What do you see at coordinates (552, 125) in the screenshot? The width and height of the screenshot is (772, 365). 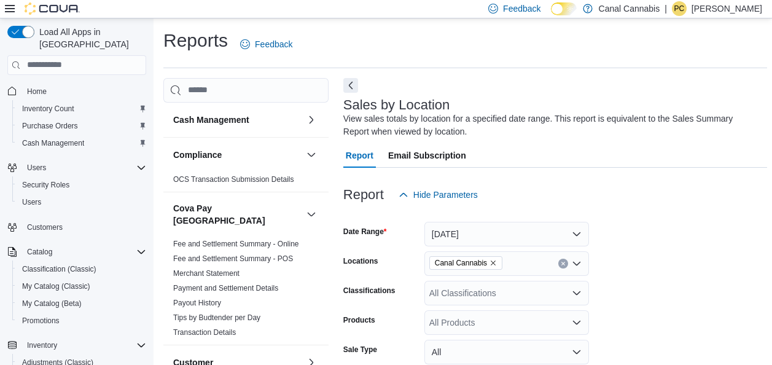 I see `div: View sales totals by location for a specified date range. This report is equivalent to the Sales ...` at bounding box center [552, 125].